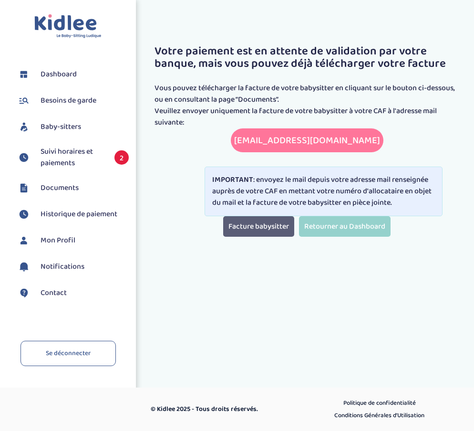 The width and height of the screenshot is (474, 431). I want to click on img: besoin.svg, so click(24, 101).